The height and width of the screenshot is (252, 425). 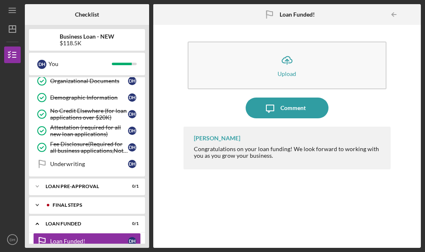 I want to click on div: $118.5K, so click(x=87, y=43).